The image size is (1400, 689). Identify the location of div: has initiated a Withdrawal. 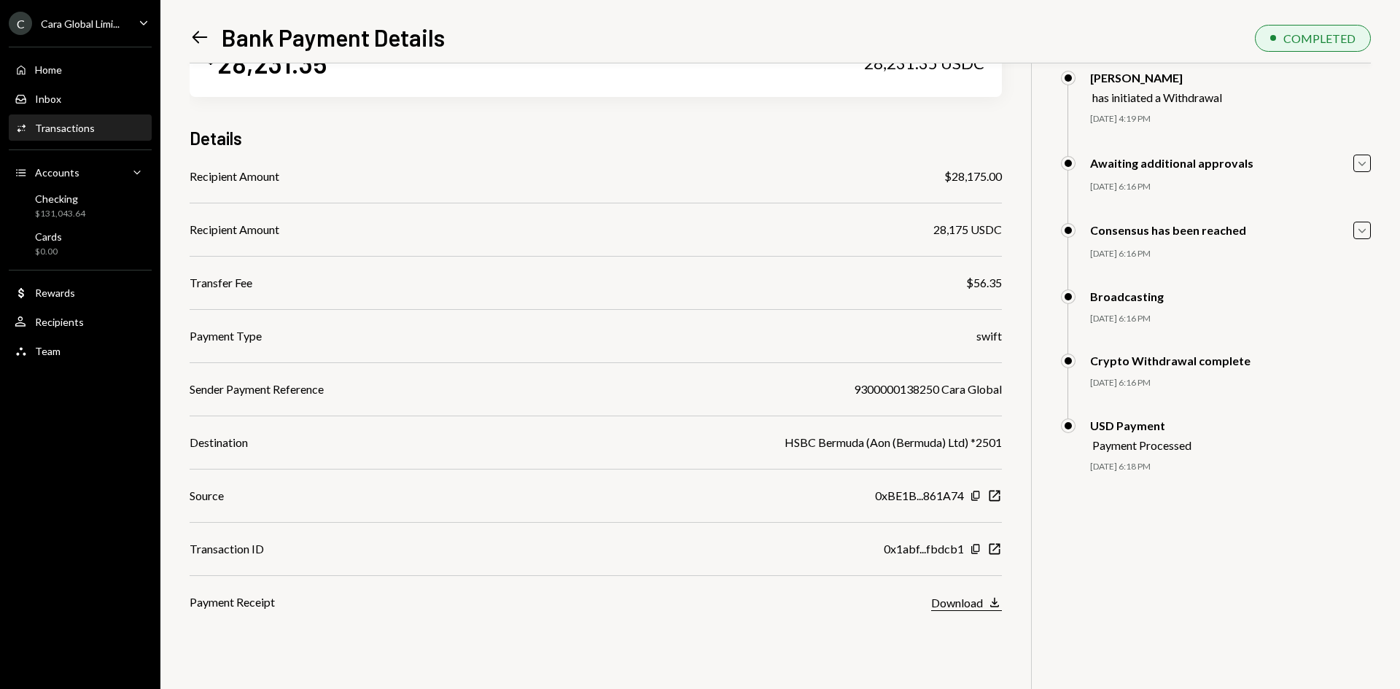
(1158, 97).